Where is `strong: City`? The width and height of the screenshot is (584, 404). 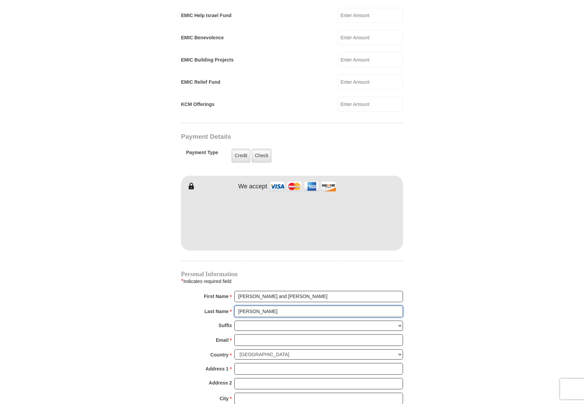
strong: City is located at coordinates (224, 398).